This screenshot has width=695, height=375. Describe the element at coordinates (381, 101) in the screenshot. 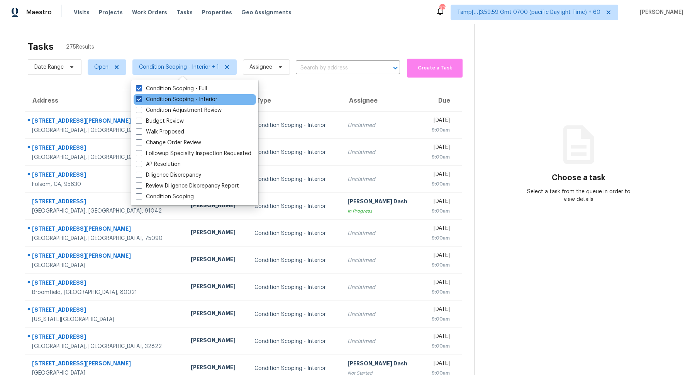

I see `th: Assignee` at that location.